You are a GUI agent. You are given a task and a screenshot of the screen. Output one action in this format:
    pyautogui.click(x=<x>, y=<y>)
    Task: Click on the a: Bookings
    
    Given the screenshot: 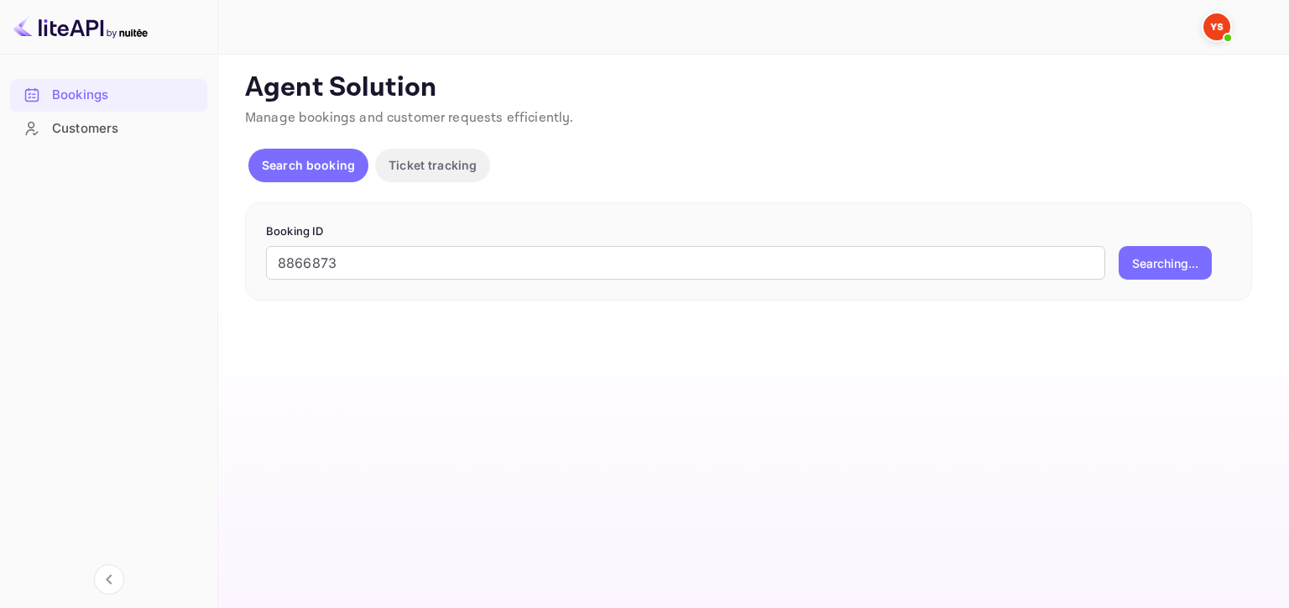 What is the action you would take?
    pyautogui.click(x=108, y=94)
    